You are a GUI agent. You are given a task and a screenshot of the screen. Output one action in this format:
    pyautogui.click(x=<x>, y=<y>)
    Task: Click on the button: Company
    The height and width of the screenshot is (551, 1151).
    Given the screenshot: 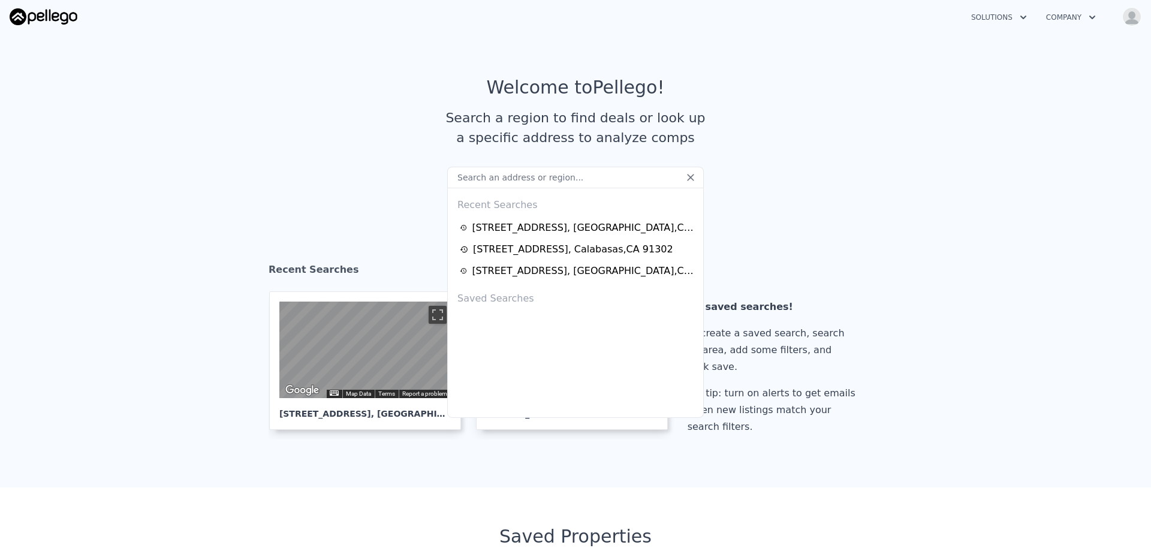 What is the action you would take?
    pyautogui.click(x=1070, y=17)
    